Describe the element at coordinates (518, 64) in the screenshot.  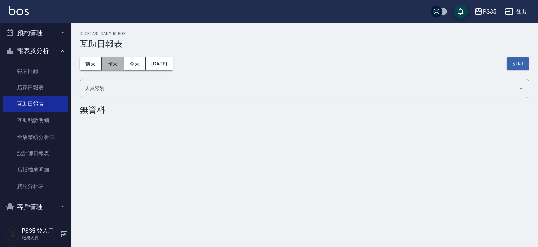
I see `button: 列印` at that location.